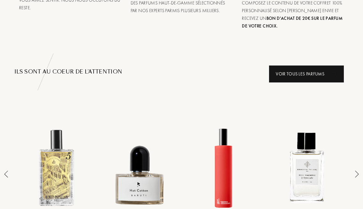 This screenshot has height=209, width=363. What do you see at coordinates (357, 174) in the screenshot?
I see `img: arrow_thin.png` at bounding box center [357, 174].